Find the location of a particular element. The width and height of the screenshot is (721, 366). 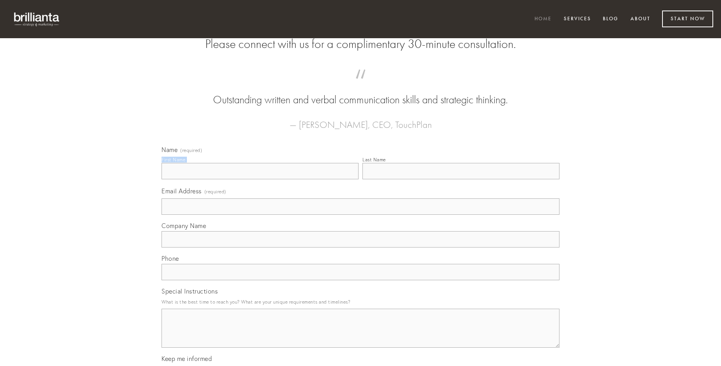

span: Name is located at coordinates (169, 150).